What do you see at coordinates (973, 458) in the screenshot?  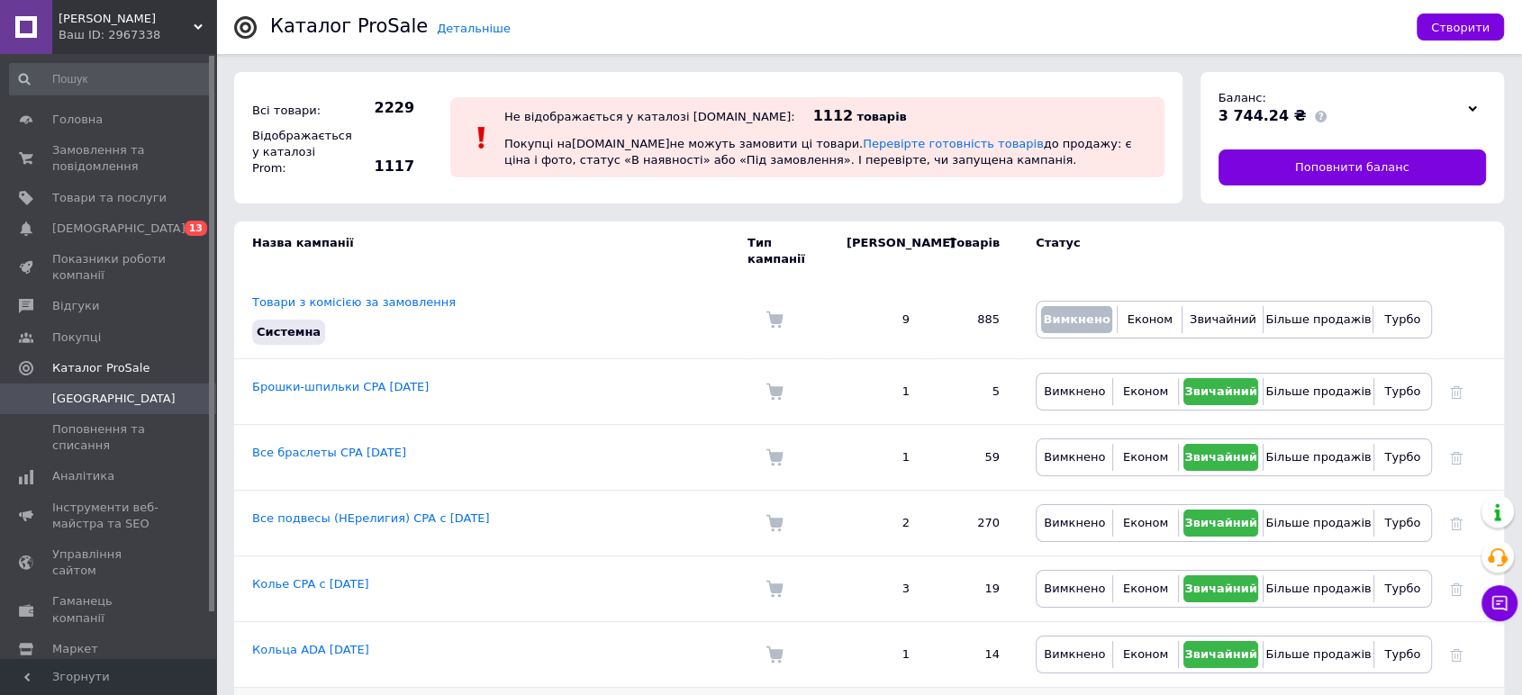 I see `td: 59` at bounding box center [973, 458].